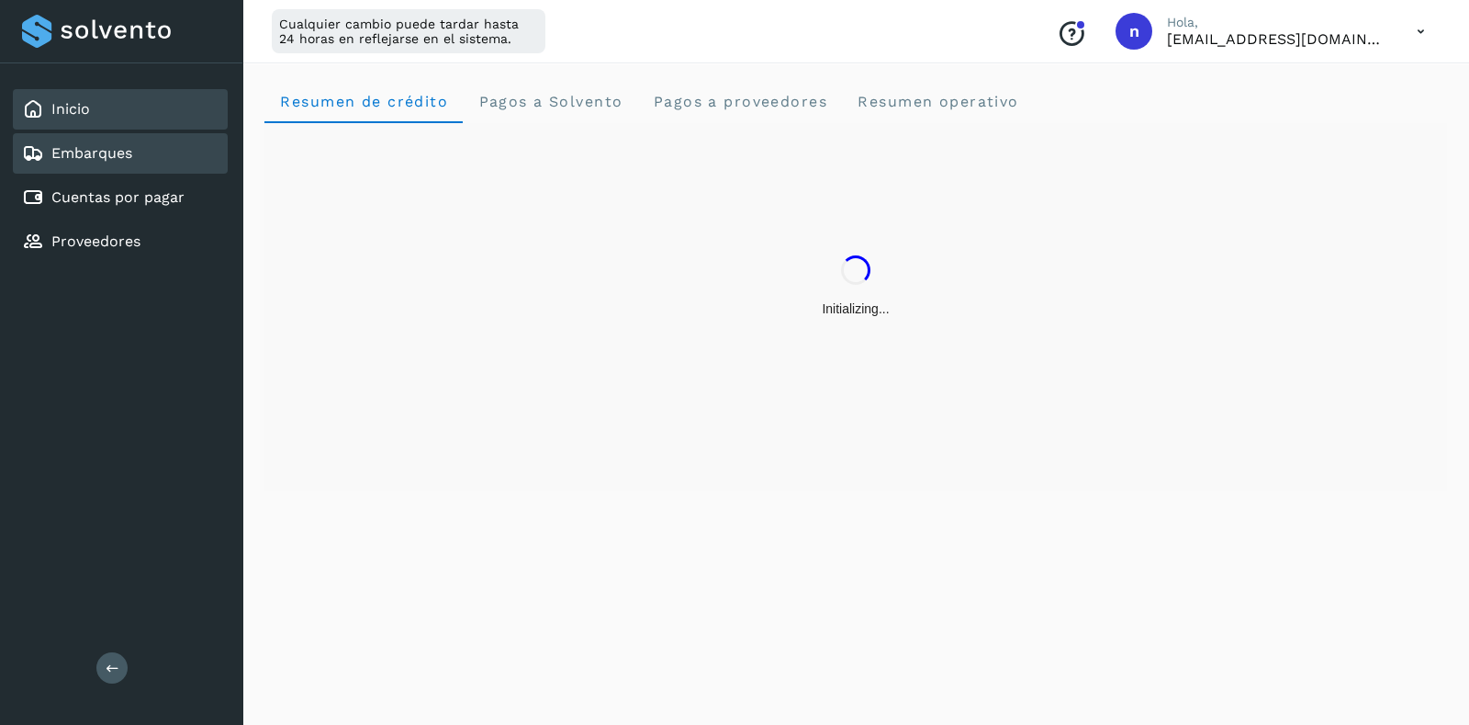 The image size is (1469, 725). What do you see at coordinates (120, 197) in the screenshot?
I see `div: Cuentas por pagar` at bounding box center [120, 197].